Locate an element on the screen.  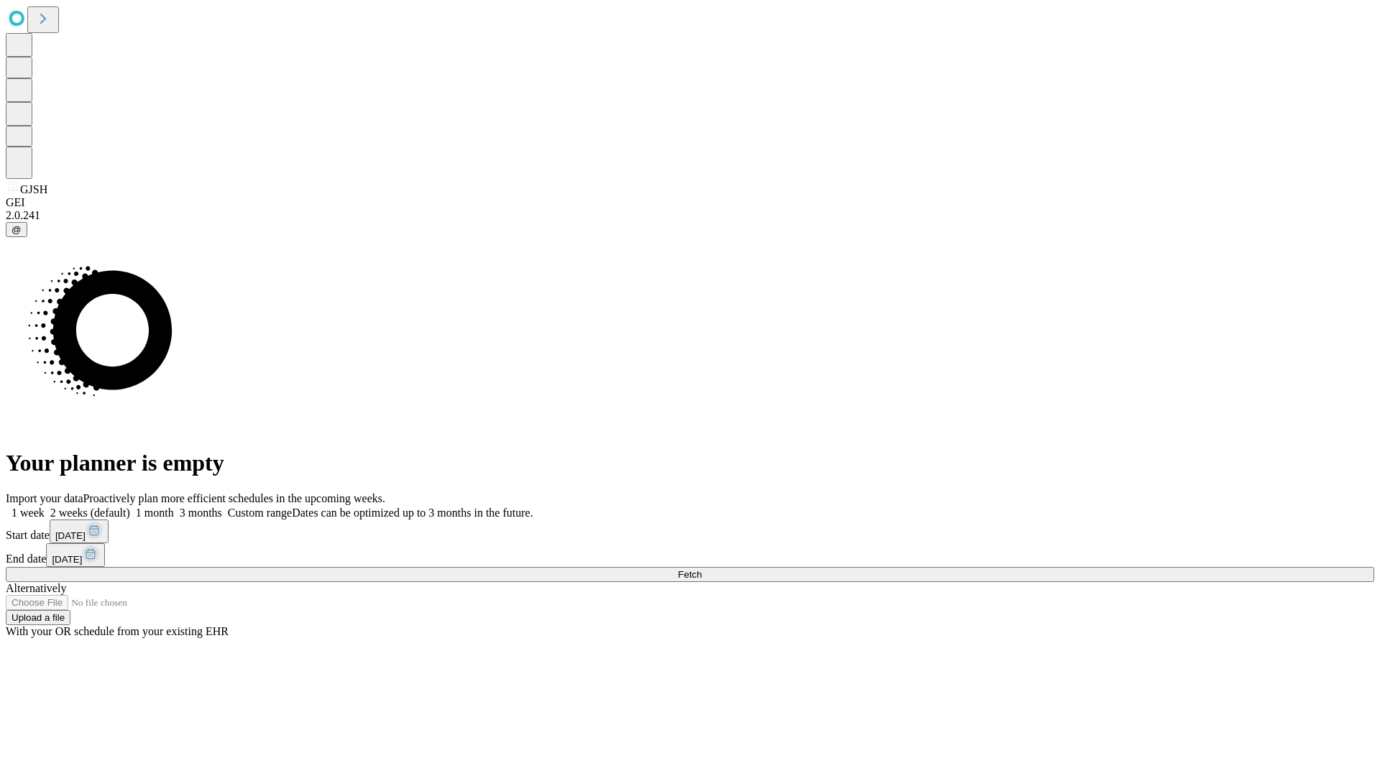
div: GEI is located at coordinates (690, 203).